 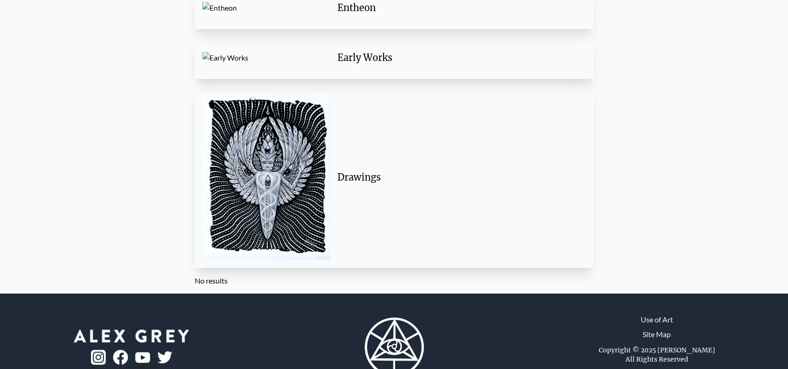 What do you see at coordinates (458, 7) in the screenshot?
I see `div: Entheon` at bounding box center [458, 7].